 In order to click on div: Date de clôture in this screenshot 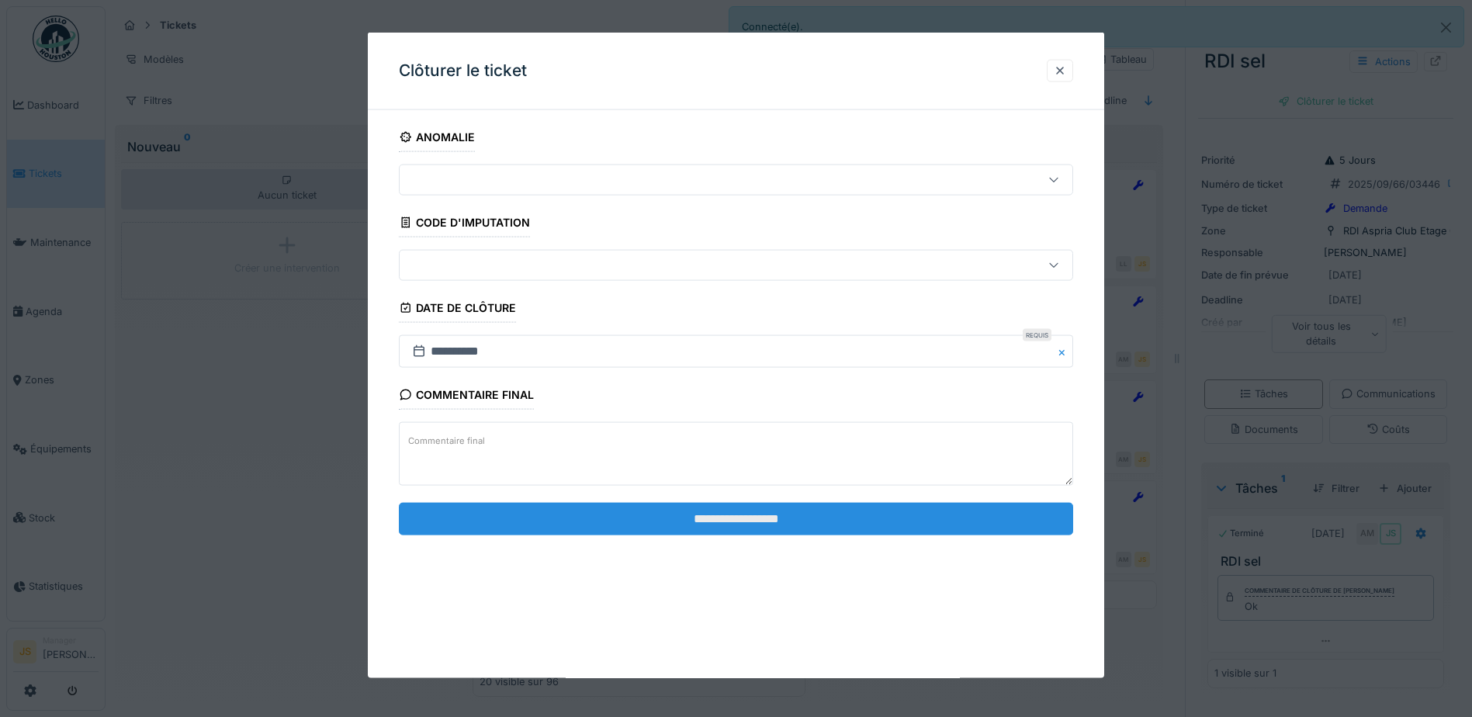, I will do `click(457, 310)`.